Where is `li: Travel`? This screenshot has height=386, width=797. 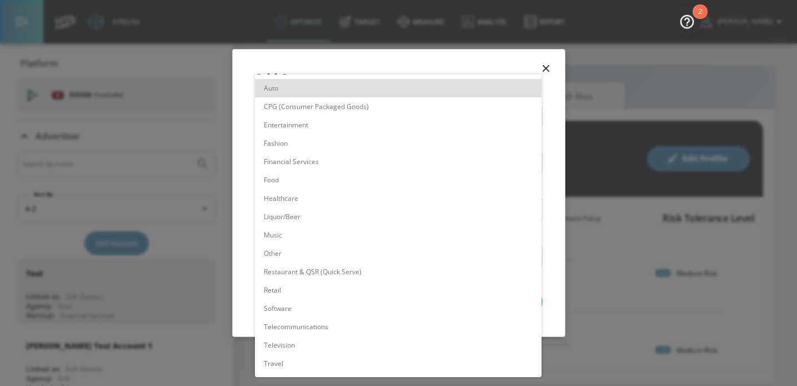 li: Travel is located at coordinates (398, 363).